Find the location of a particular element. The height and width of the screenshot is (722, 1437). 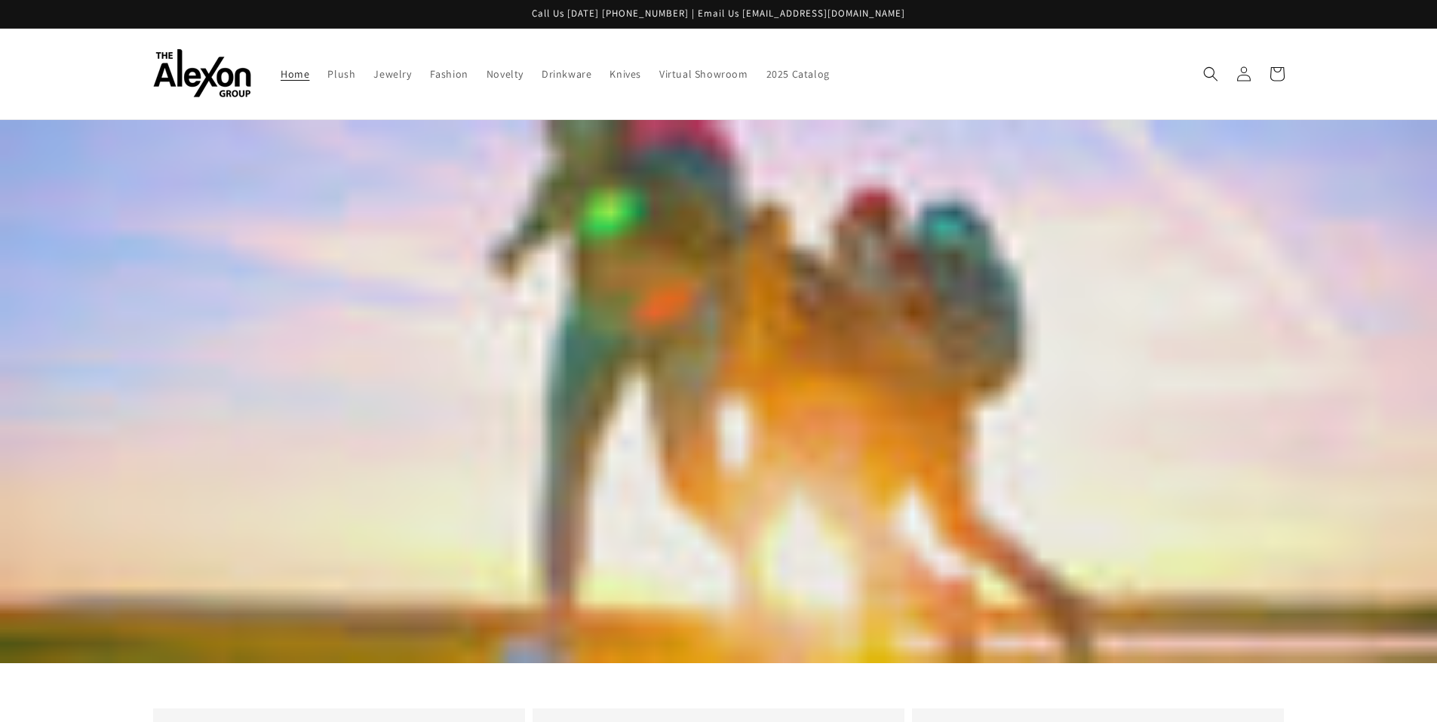

span: Fashion is located at coordinates (449, 74).